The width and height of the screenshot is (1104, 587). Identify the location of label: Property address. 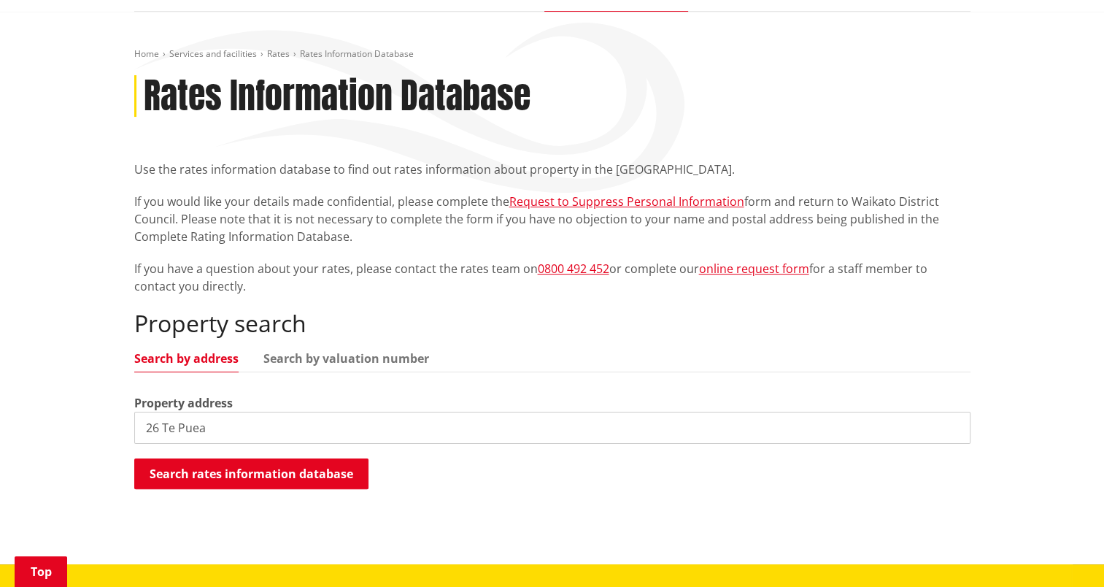
(183, 403).